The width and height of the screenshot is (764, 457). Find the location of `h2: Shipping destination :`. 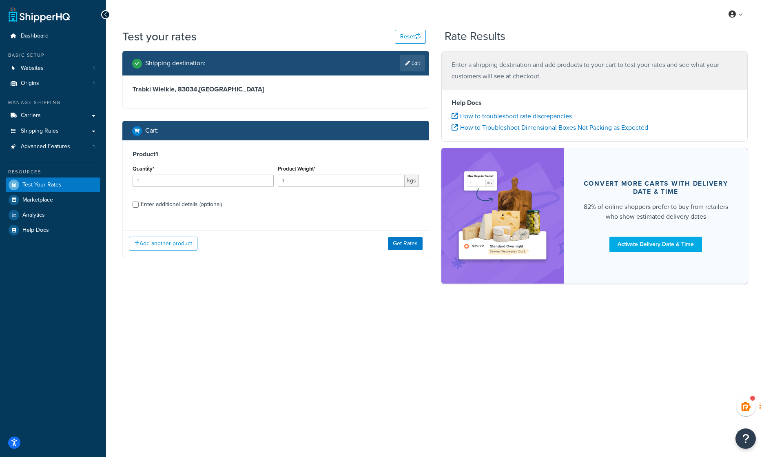

h2: Shipping destination : is located at coordinates (175, 63).